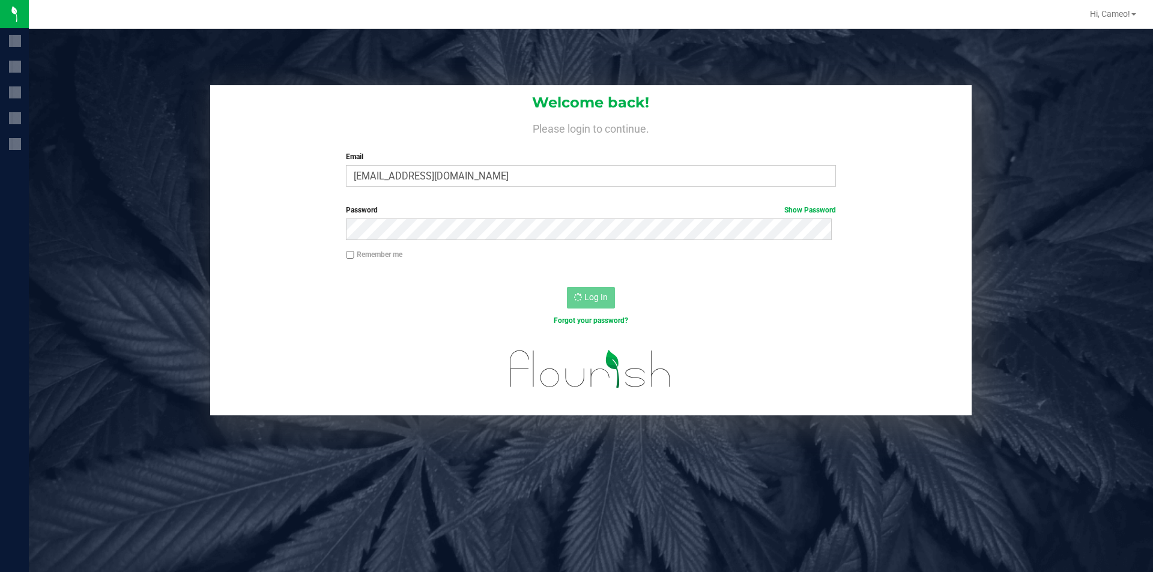 This screenshot has width=1153, height=572. What do you see at coordinates (350, 255) in the screenshot?
I see `input: Remember me` at bounding box center [350, 255].